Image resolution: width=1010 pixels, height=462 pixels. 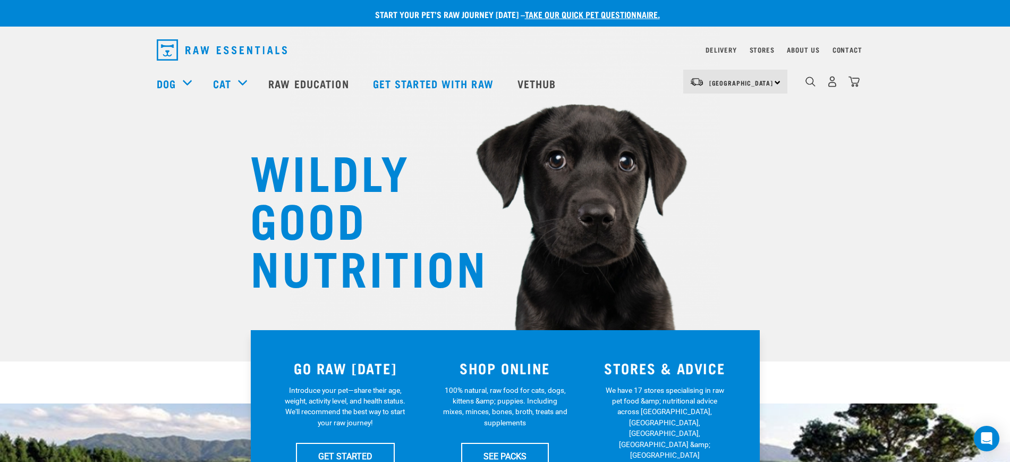 I want to click on a: Dog, so click(x=166, y=83).